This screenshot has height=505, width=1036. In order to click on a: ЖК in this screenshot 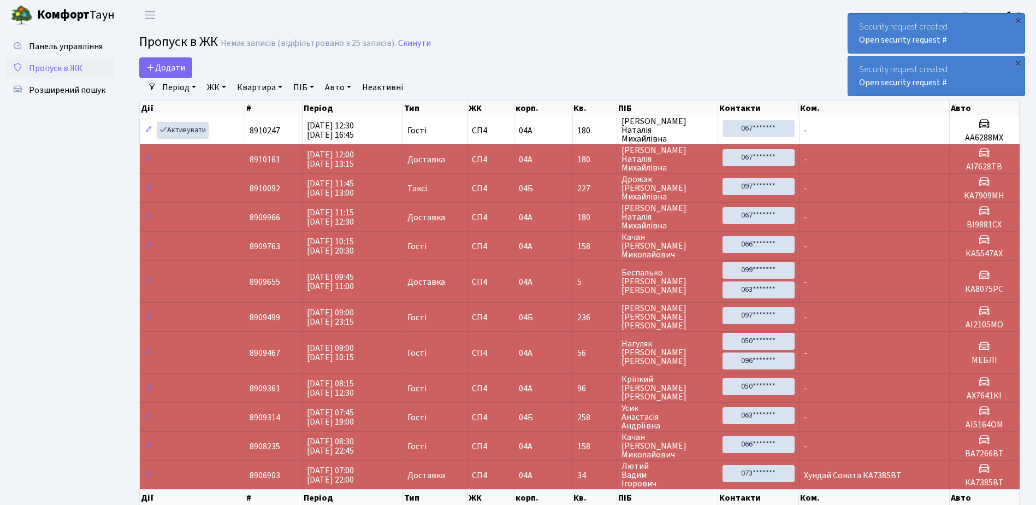, I will do `click(216, 87)`.